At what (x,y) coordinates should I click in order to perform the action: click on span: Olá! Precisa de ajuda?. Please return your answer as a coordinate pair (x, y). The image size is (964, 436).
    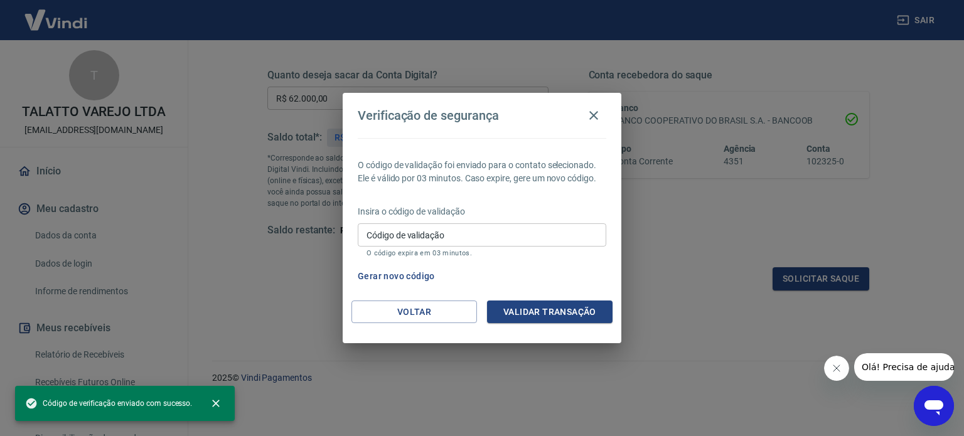
    Looking at the image, I should click on (56, 14).